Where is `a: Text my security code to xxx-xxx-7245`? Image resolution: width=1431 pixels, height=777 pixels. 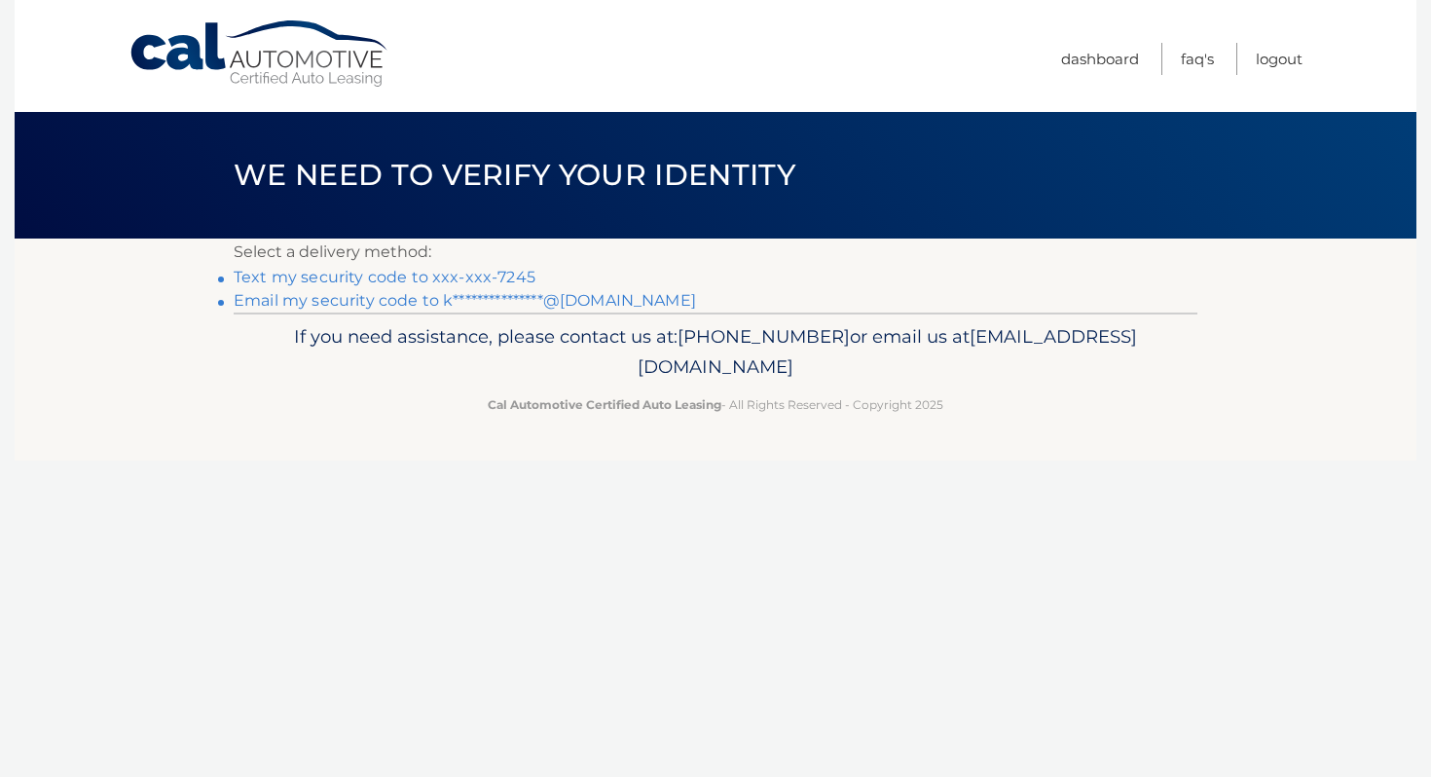
a: Text my security code to xxx-xxx-7245 is located at coordinates (384, 276).